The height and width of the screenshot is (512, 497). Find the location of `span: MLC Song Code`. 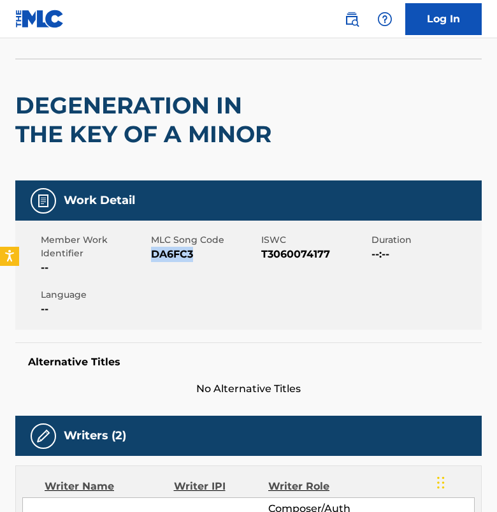

span: MLC Song Code is located at coordinates (205, 240).